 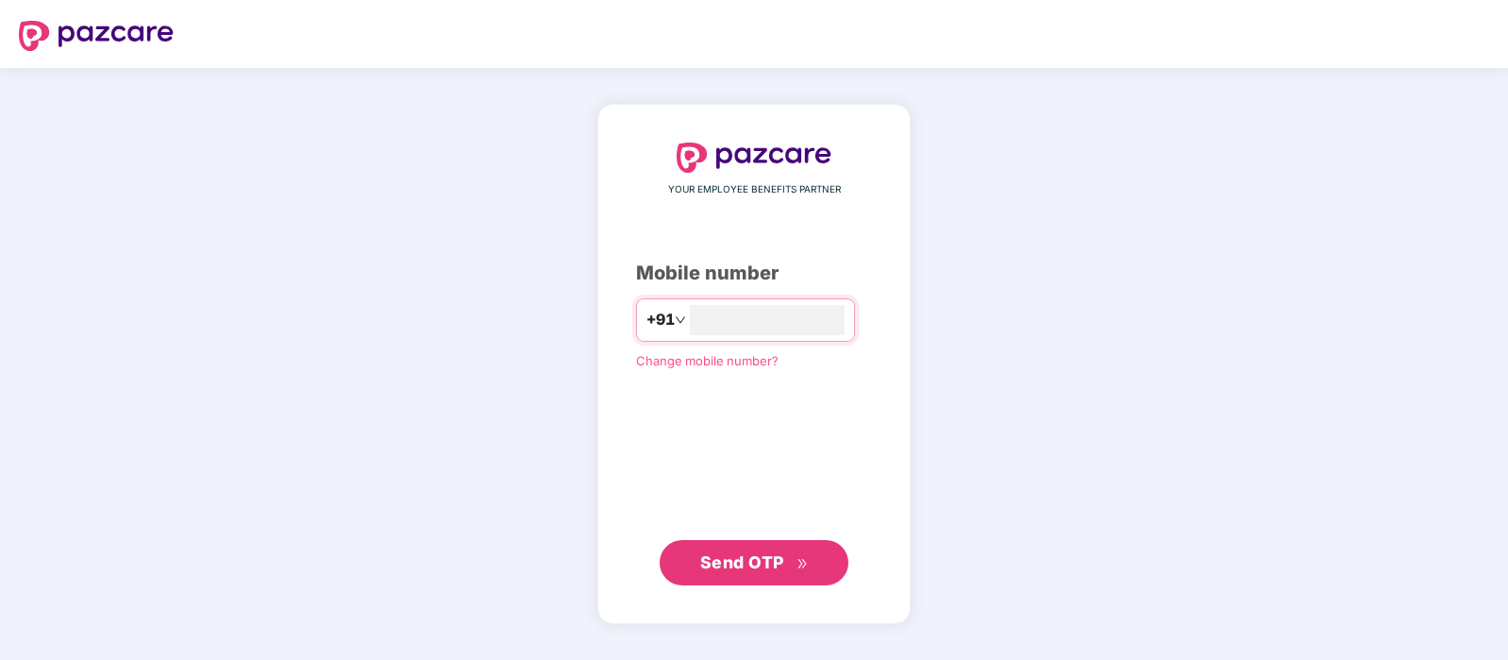 What do you see at coordinates (680, 320) in the screenshot?
I see `span: down` at bounding box center [680, 320].